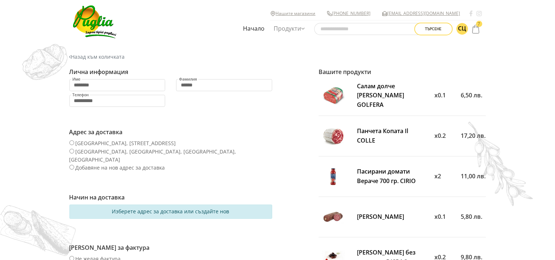 This screenshot has height=260, width=555. I want to click on span: 7, so click(479, 24).